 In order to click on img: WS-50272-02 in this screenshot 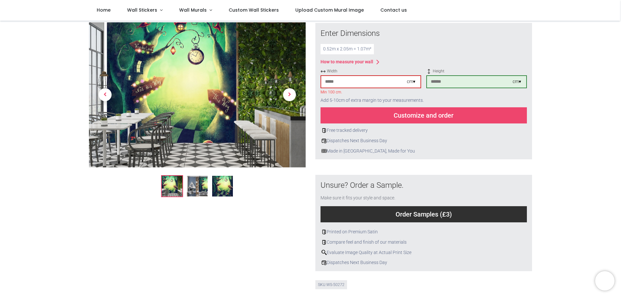, I will do `click(197, 186)`.